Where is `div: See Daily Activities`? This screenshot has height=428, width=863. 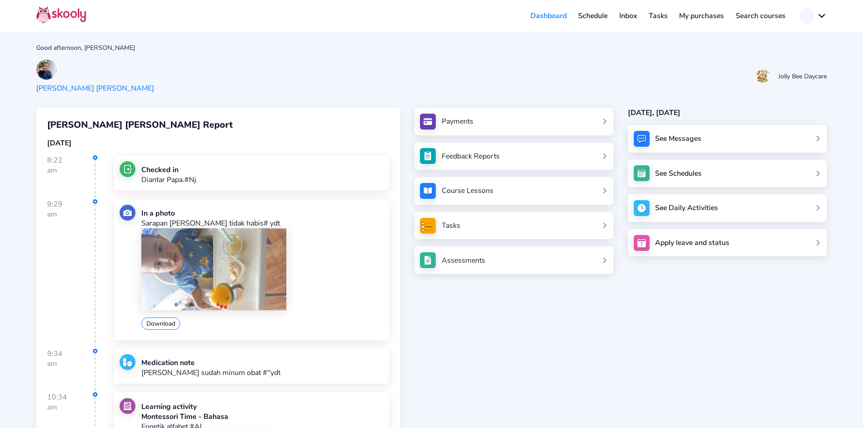
div: See Daily Activities is located at coordinates (686, 208).